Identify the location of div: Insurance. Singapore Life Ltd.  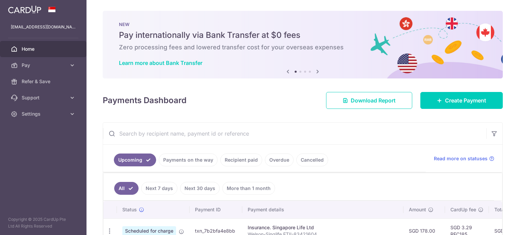
(323, 227).